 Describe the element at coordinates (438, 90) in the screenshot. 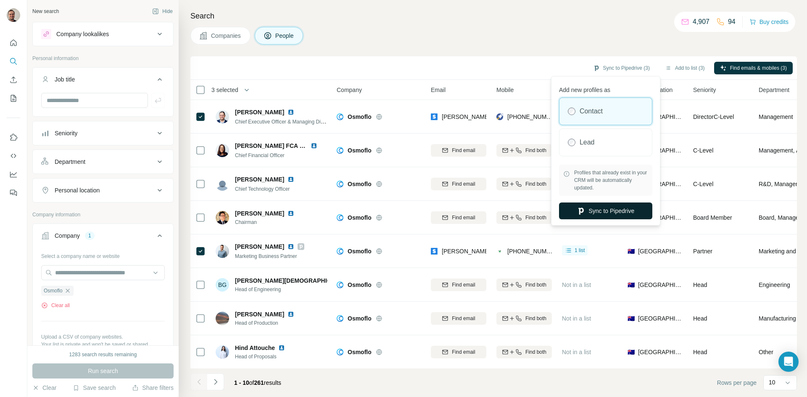

I see `span: Email` at that location.